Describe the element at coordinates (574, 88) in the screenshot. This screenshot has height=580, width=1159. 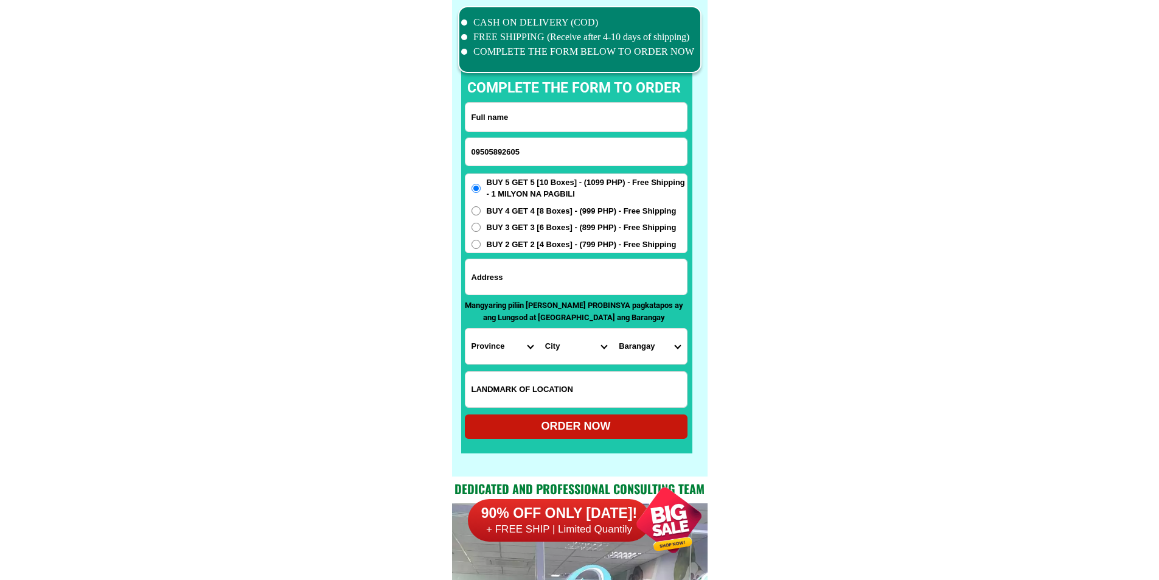
I see `p: complete the form to order` at that location.